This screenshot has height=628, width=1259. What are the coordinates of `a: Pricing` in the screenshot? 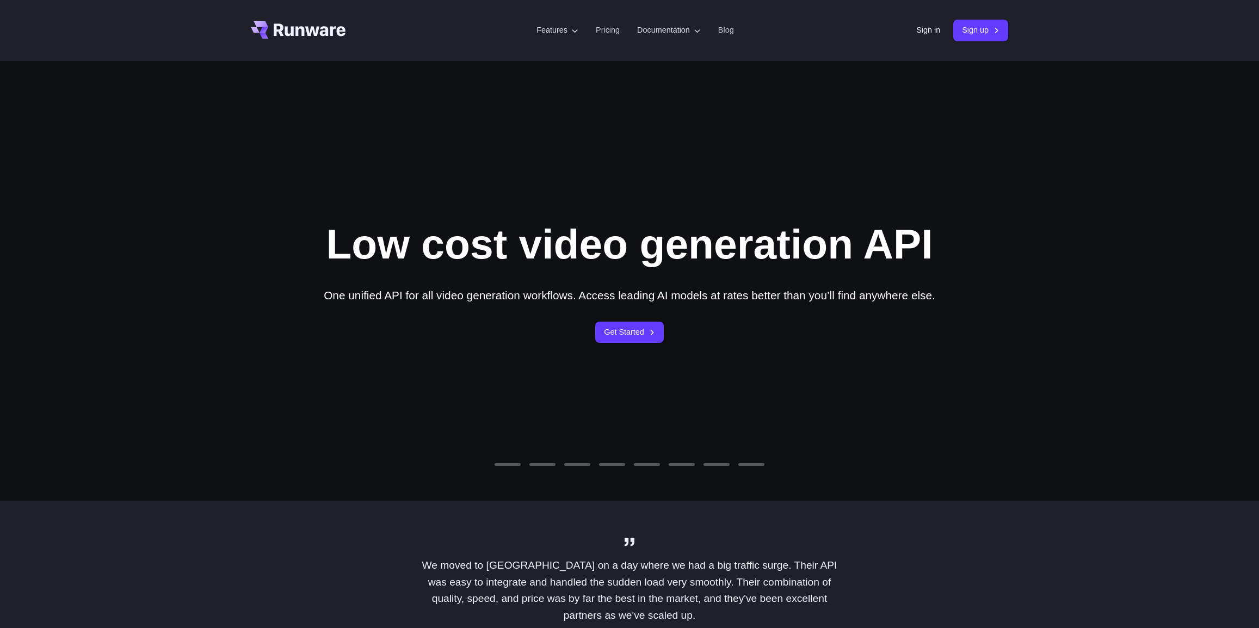 It's located at (608, 30).